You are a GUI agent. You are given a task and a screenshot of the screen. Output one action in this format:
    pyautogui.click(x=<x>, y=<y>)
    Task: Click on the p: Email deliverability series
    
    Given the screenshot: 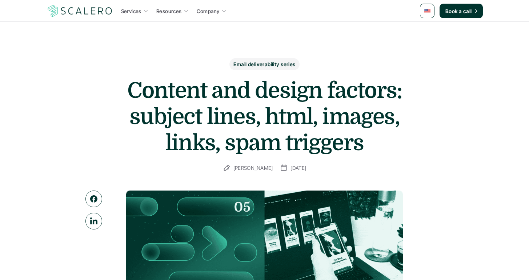 What is the action you would take?
    pyautogui.click(x=264, y=64)
    